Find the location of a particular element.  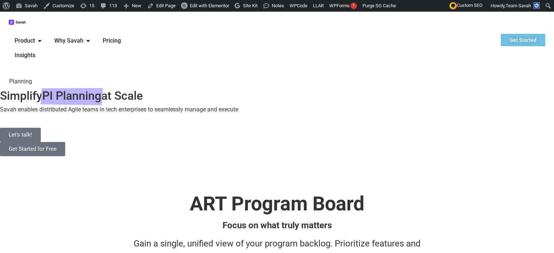

nav: Menu is located at coordinates (75, 48).